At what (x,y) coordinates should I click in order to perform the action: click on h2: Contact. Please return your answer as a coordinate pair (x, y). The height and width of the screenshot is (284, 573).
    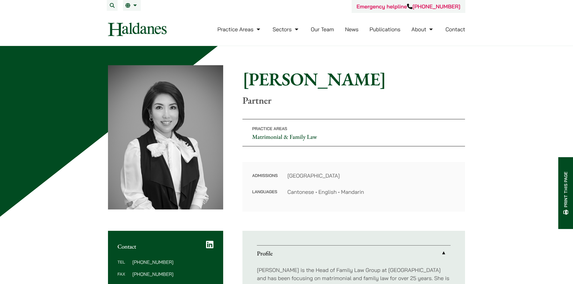
    Looking at the image, I should click on (166, 247).